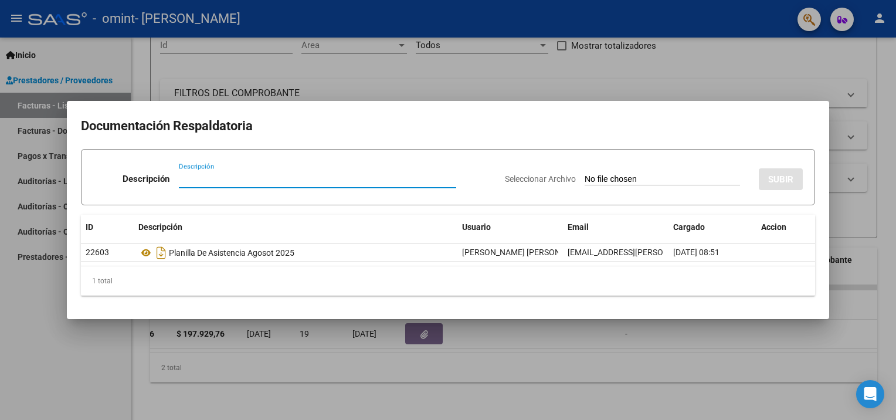 The width and height of the screenshot is (896, 420). What do you see at coordinates (578, 227) in the screenshot?
I see `span: Email` at bounding box center [578, 227].